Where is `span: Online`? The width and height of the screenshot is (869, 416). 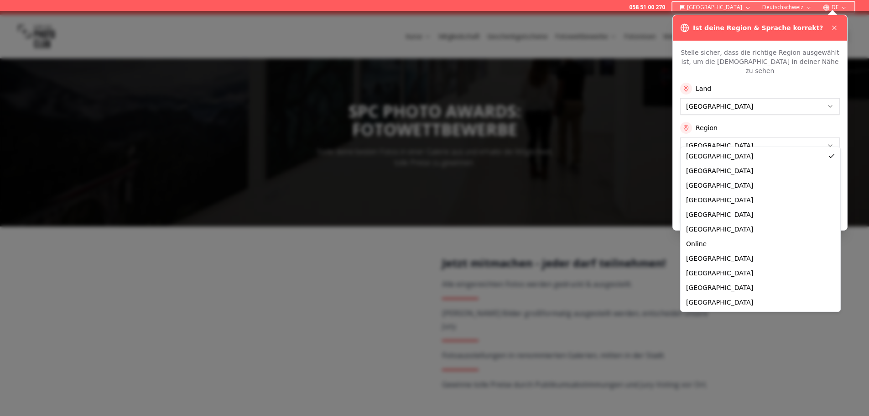
span: Online is located at coordinates (696, 244).